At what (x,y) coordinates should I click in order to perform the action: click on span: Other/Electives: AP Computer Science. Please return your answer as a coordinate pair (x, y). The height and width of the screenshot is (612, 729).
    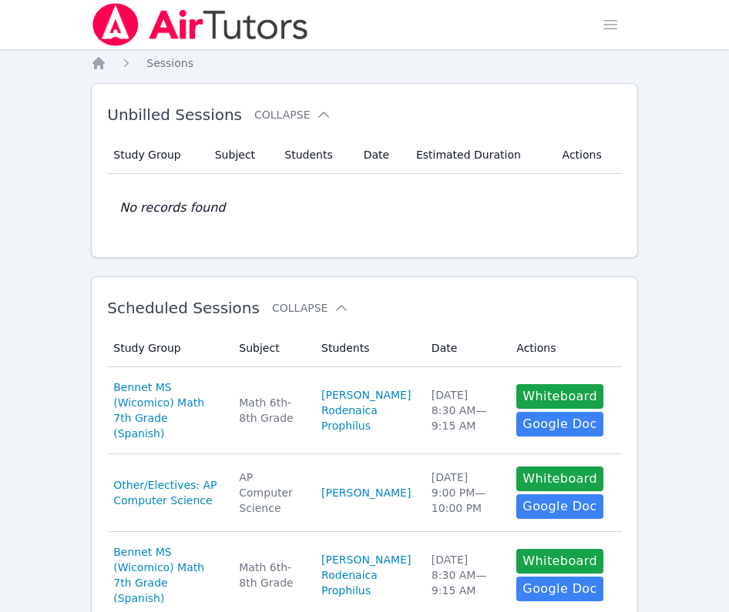
    Looking at the image, I should click on (166, 493).